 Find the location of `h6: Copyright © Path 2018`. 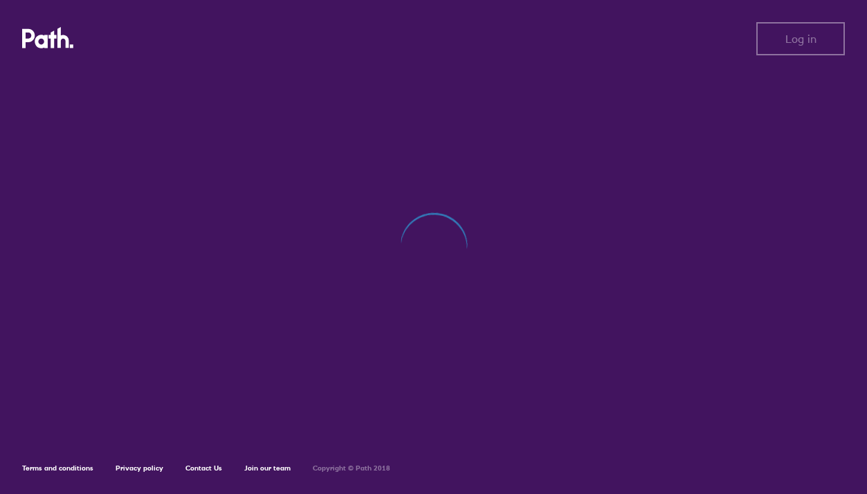

h6: Copyright © Path 2018 is located at coordinates (351, 468).